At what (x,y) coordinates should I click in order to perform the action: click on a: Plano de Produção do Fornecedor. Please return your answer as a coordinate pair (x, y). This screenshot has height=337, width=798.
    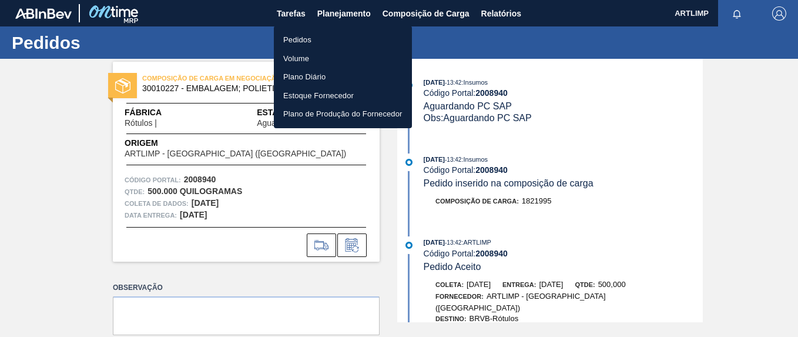
    Looking at the image, I should click on (342, 114).